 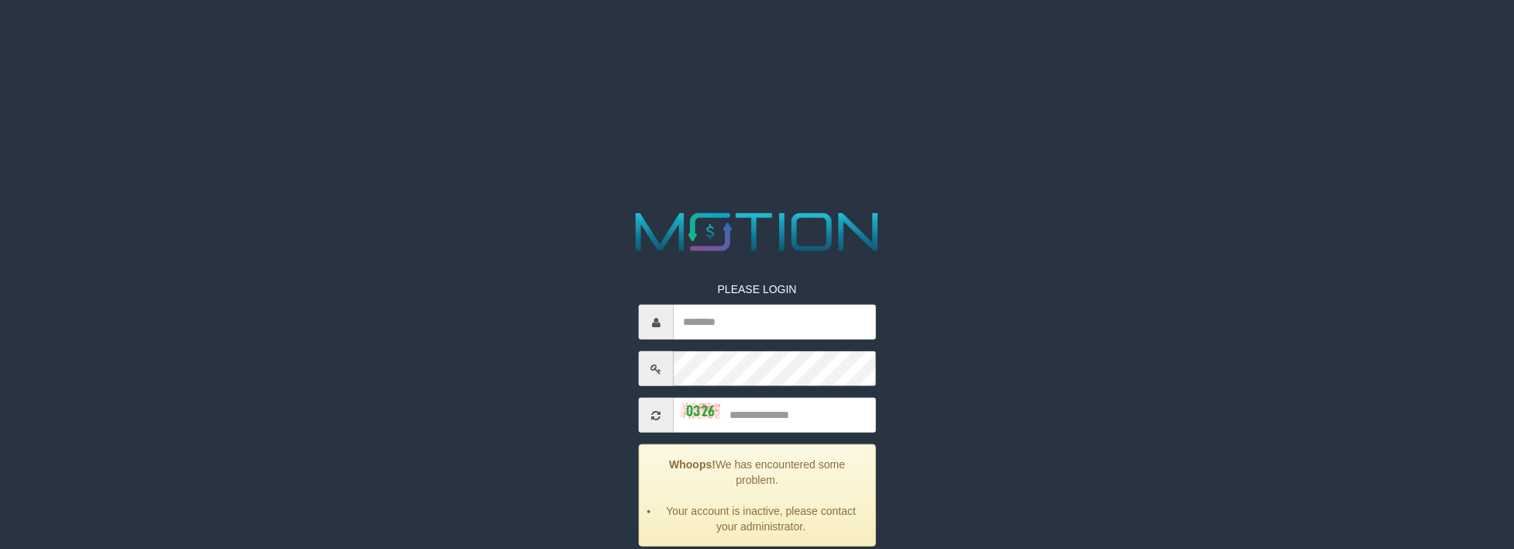 I want to click on p: PLEASE LOGIN, so click(x=757, y=289).